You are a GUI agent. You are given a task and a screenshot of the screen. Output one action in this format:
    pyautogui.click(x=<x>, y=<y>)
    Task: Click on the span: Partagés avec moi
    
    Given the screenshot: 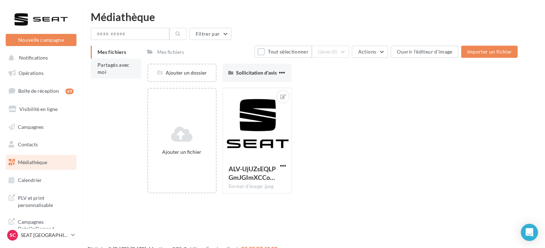 What is the action you would take?
    pyautogui.click(x=114, y=68)
    